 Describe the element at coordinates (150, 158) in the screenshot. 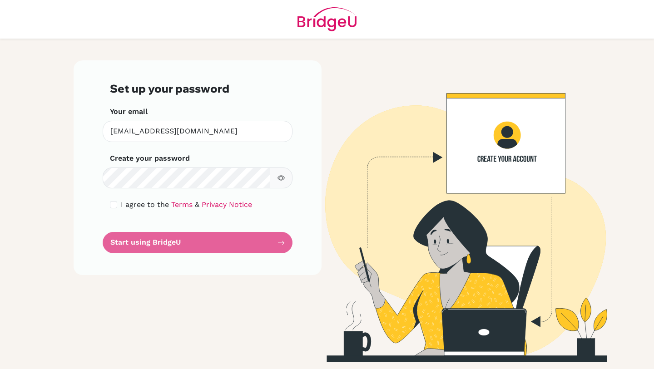

I see `label: Create your password` at that location.